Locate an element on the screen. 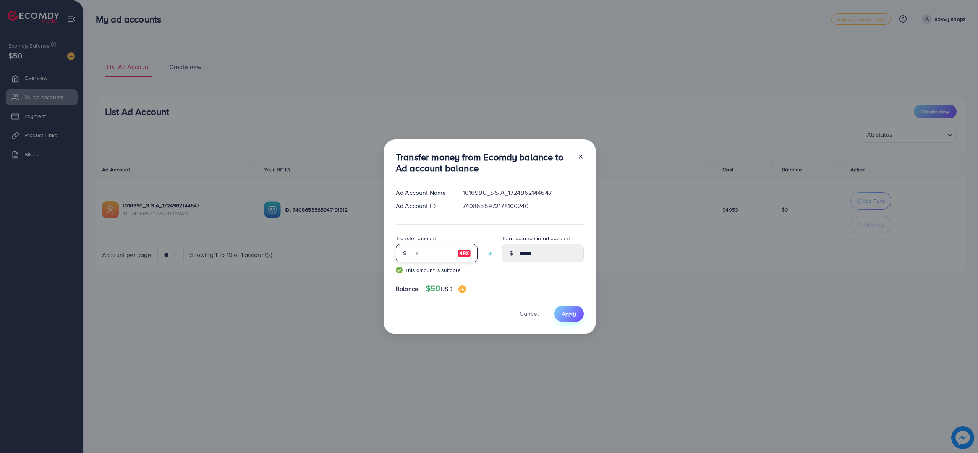 The height and width of the screenshot is (453, 978). img: guide is located at coordinates (399, 270).